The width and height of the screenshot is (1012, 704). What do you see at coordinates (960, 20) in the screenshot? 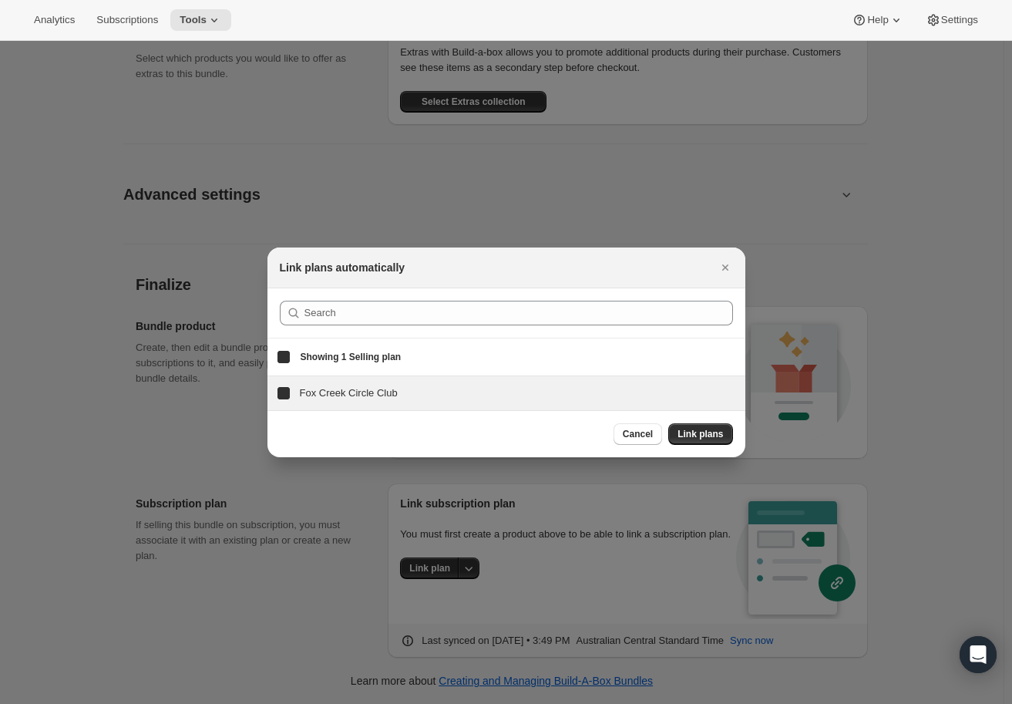
I see `span: Settings` at bounding box center [960, 20].